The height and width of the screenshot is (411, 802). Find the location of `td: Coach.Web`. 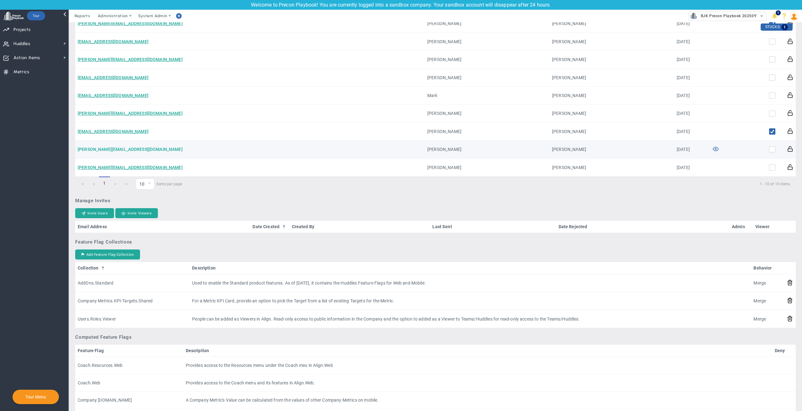

td: Coach.Web is located at coordinates (129, 383).